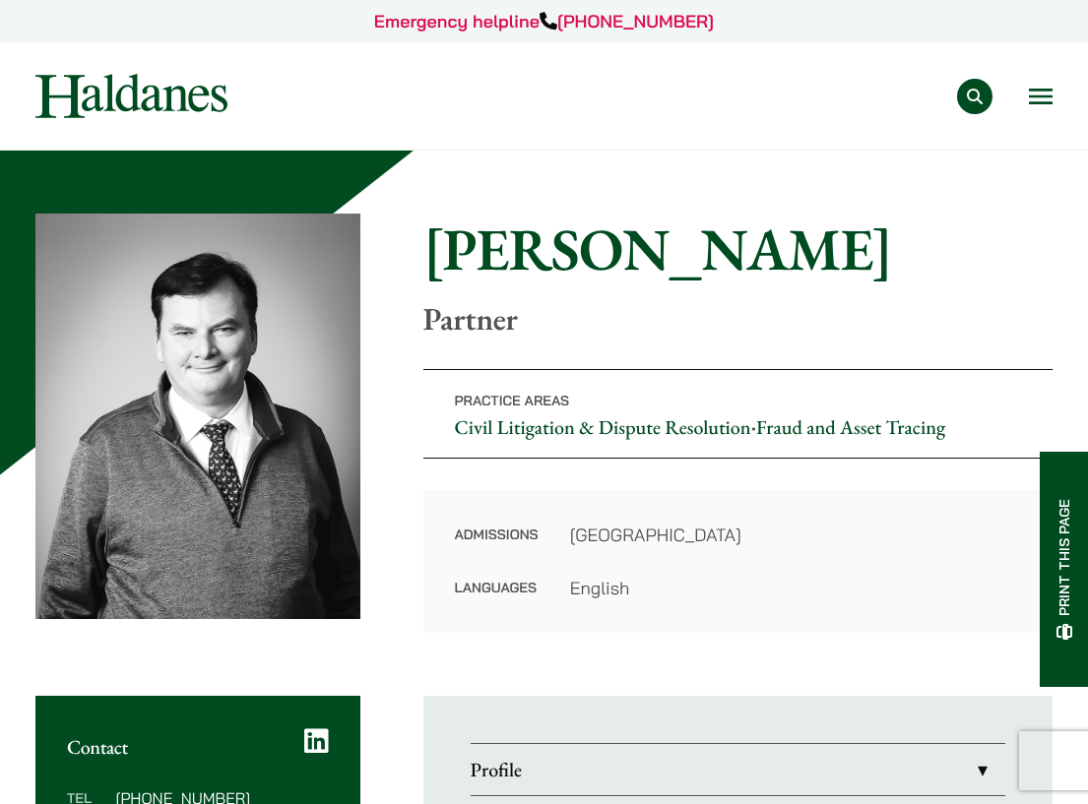  I want to click on img: Logo of Haldanes, so click(131, 96).